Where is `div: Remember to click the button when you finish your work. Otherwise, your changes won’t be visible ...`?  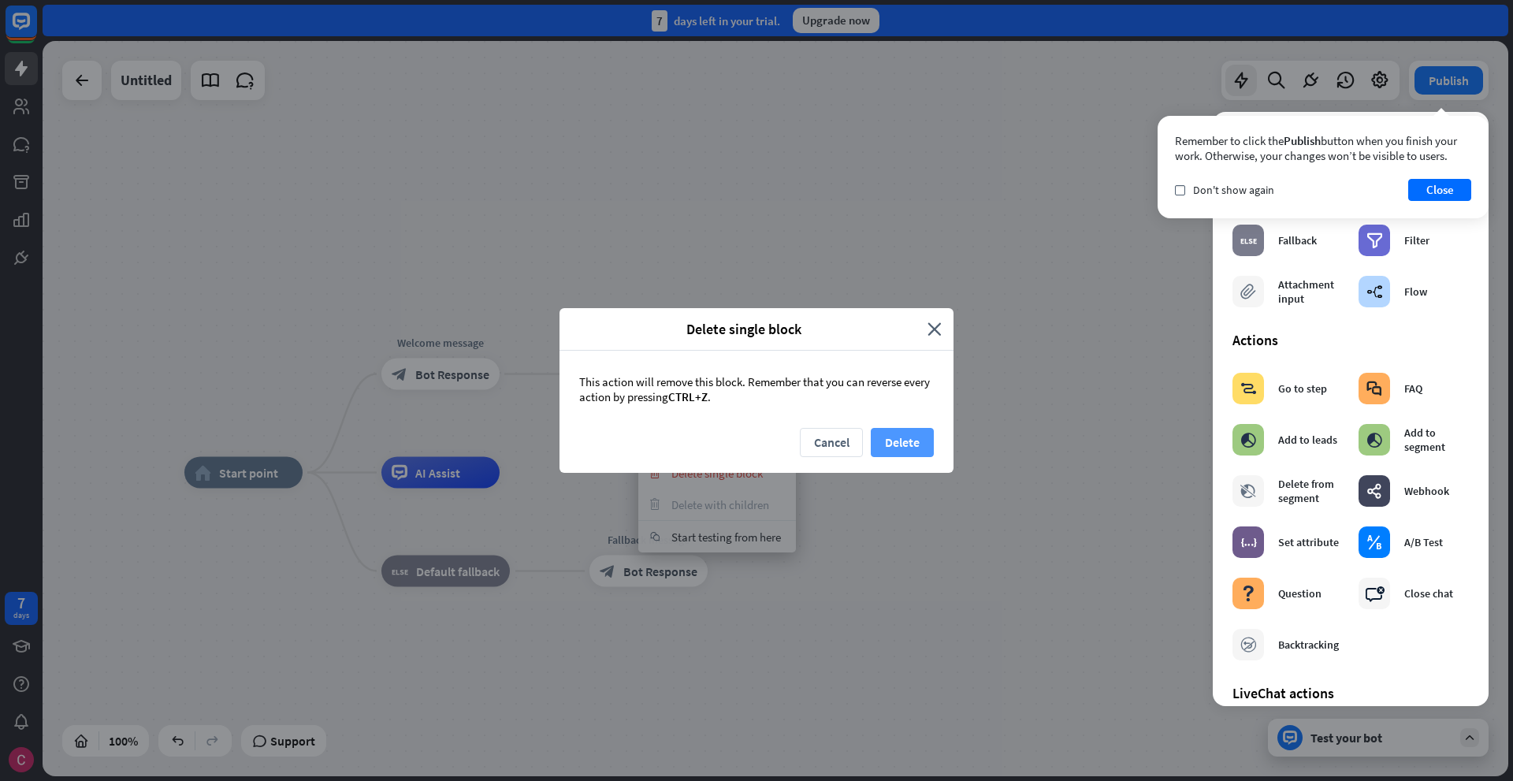 div: Remember to click the button when you finish your work. Otherwise, your changes won’t be visible ... is located at coordinates (1323, 148).